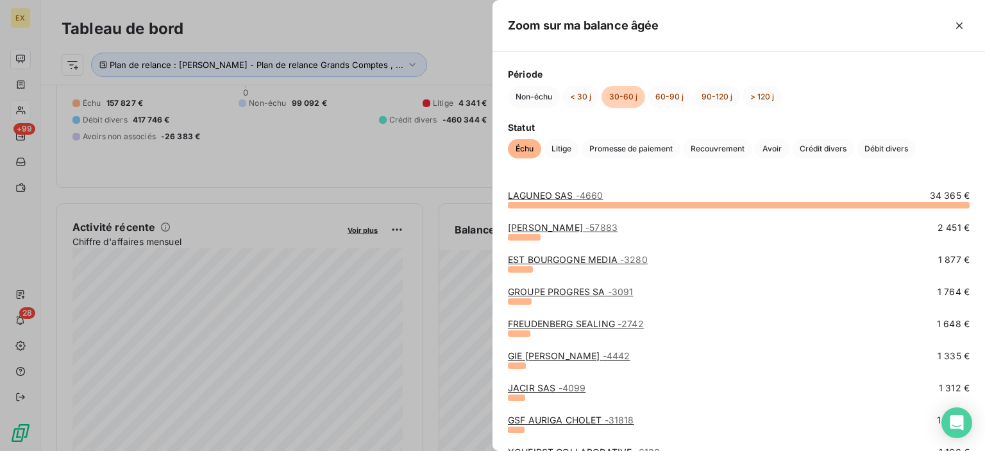  Describe the element at coordinates (717, 97) in the screenshot. I see `button: 90-120 j` at that location.